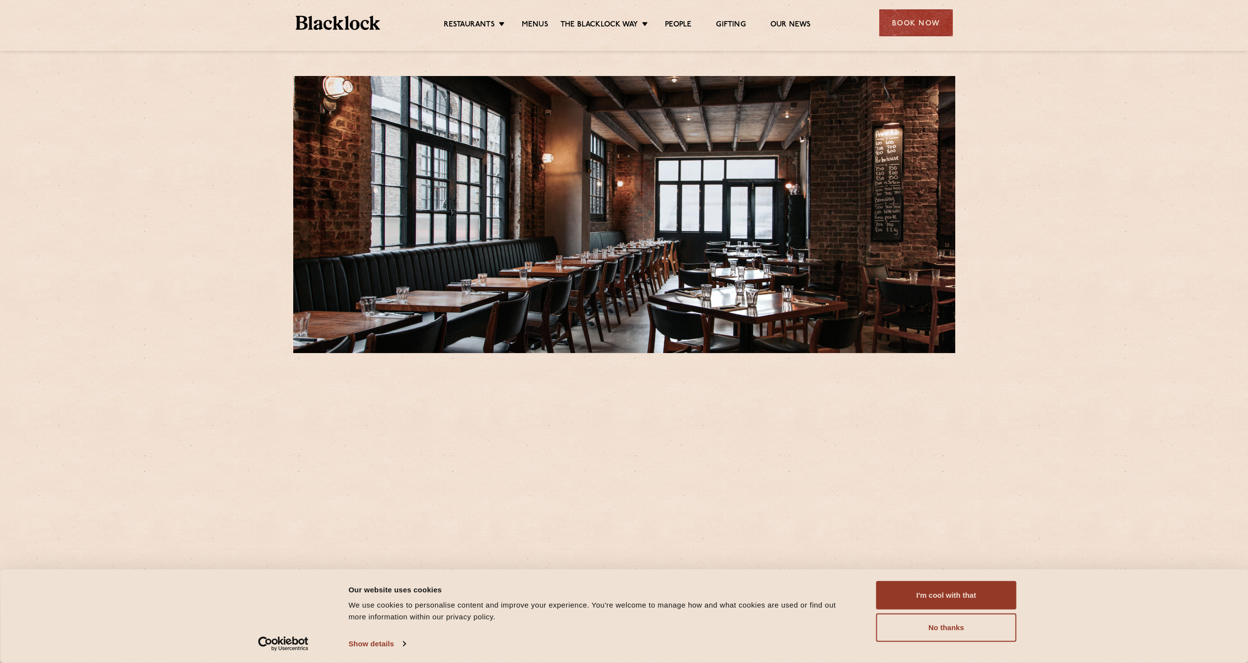  What do you see at coordinates (535, 25) in the screenshot?
I see `a: Menus` at bounding box center [535, 25].